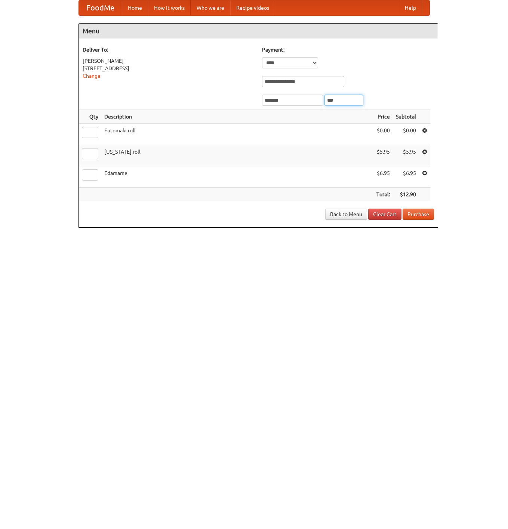 This screenshot has width=508, height=529. What do you see at coordinates (383, 194) in the screenshot?
I see `th: Total:` at bounding box center [383, 194].